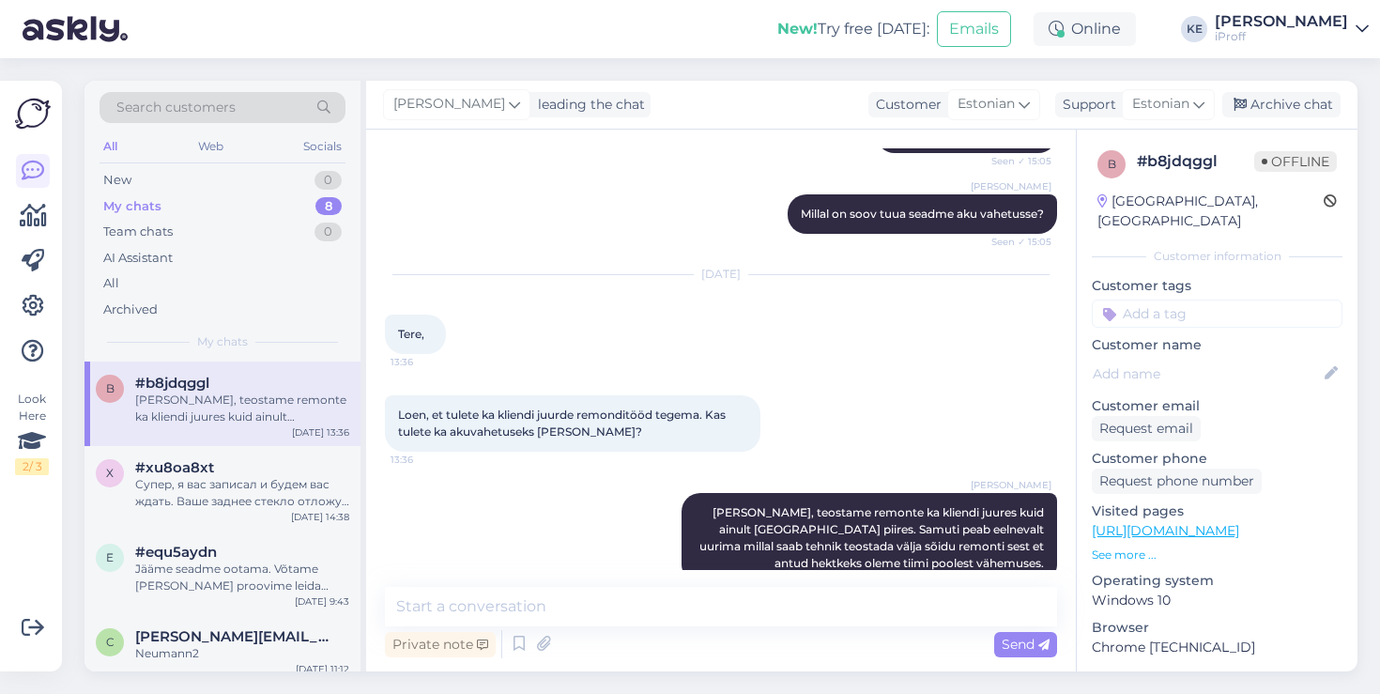 The width and height of the screenshot is (1380, 694). I want to click on span: Offline, so click(1296, 162).